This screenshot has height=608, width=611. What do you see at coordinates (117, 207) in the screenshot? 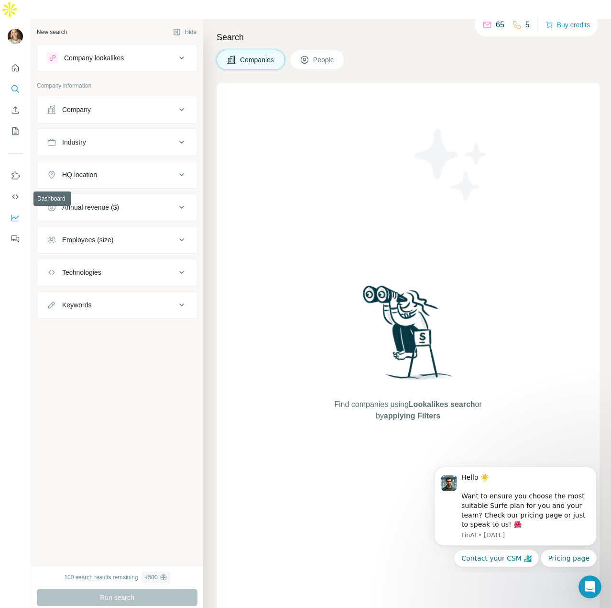
I see `button: Annual revenue ($)` at bounding box center [117, 207].